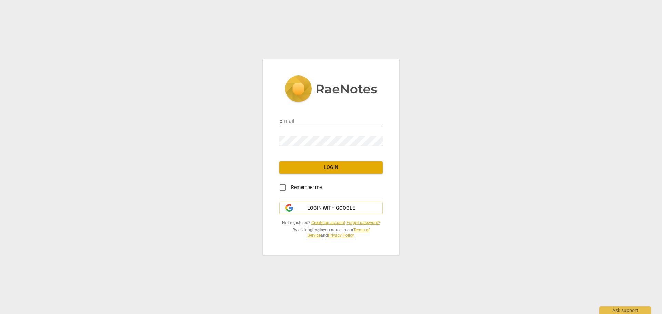 This screenshot has width=662, height=314. What do you see at coordinates (364, 223) in the screenshot?
I see `a: Forgot password?` at bounding box center [364, 223].